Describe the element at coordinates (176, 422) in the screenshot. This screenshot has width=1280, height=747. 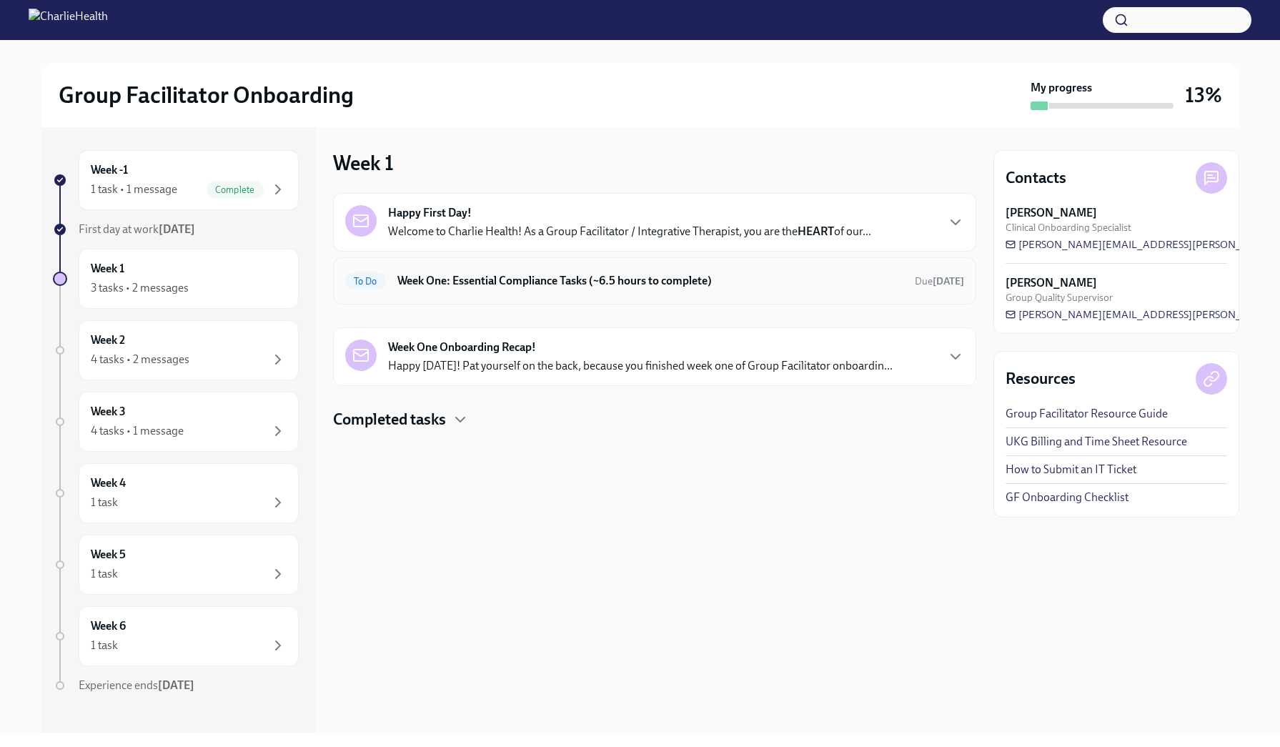
I see `a: Week 34 tasks • 1 message` at that location.